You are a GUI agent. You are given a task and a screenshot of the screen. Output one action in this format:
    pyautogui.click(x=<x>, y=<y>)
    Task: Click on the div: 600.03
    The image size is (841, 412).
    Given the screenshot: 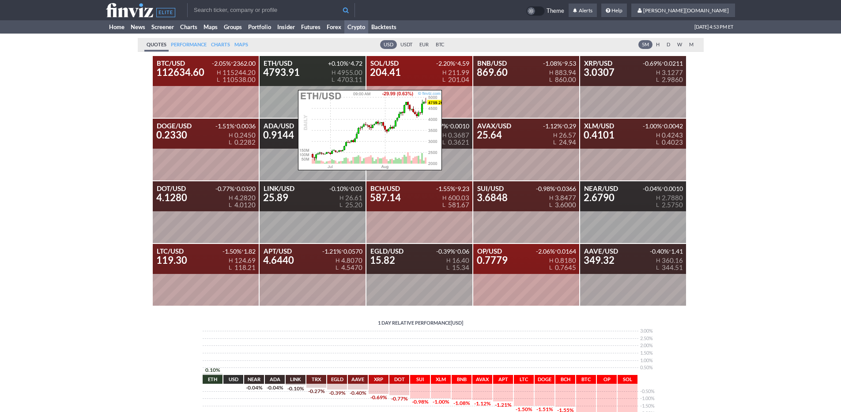 What is the action you would take?
    pyautogui.click(x=456, y=198)
    